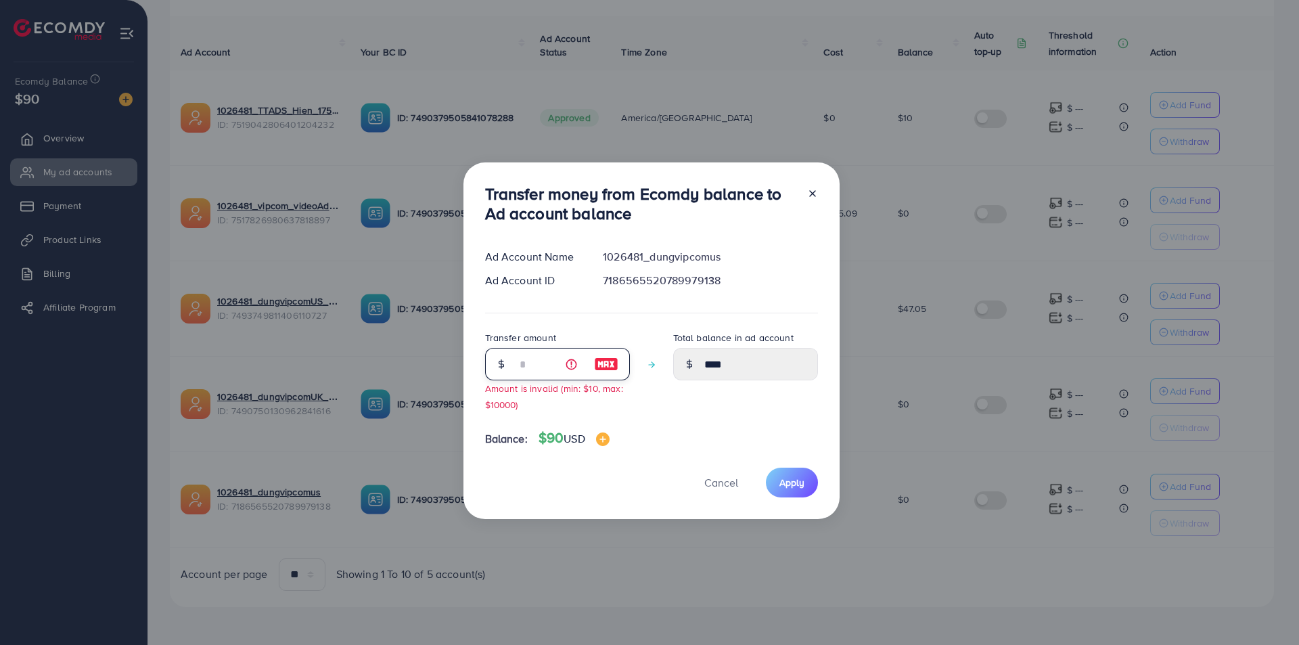 The width and height of the screenshot is (1299, 645). What do you see at coordinates (792, 482) in the screenshot?
I see `span: Apply` at bounding box center [792, 482].